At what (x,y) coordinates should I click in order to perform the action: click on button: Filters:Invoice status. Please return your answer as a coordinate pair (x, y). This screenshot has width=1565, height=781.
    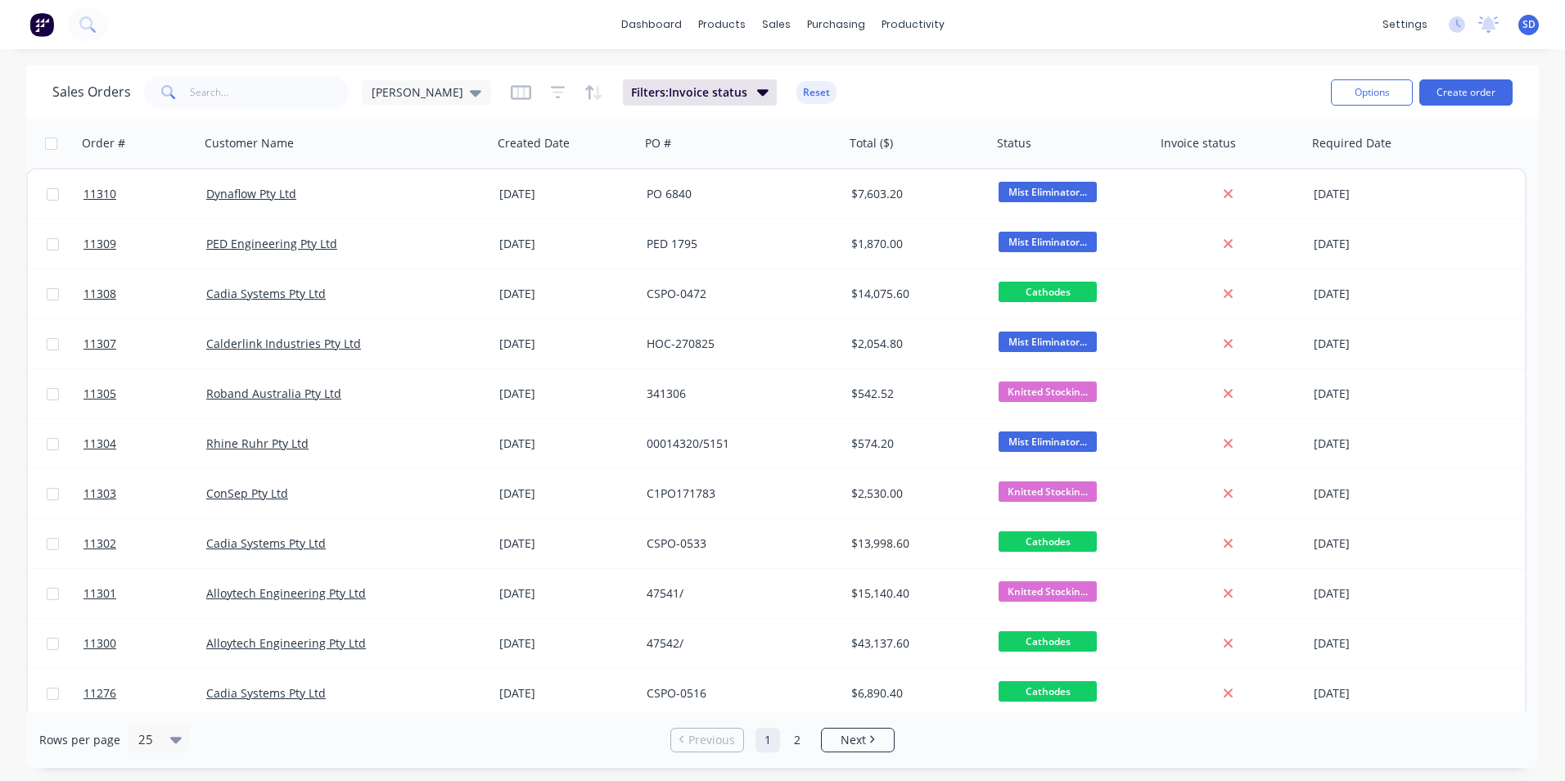
    Looking at the image, I should click on (700, 92).